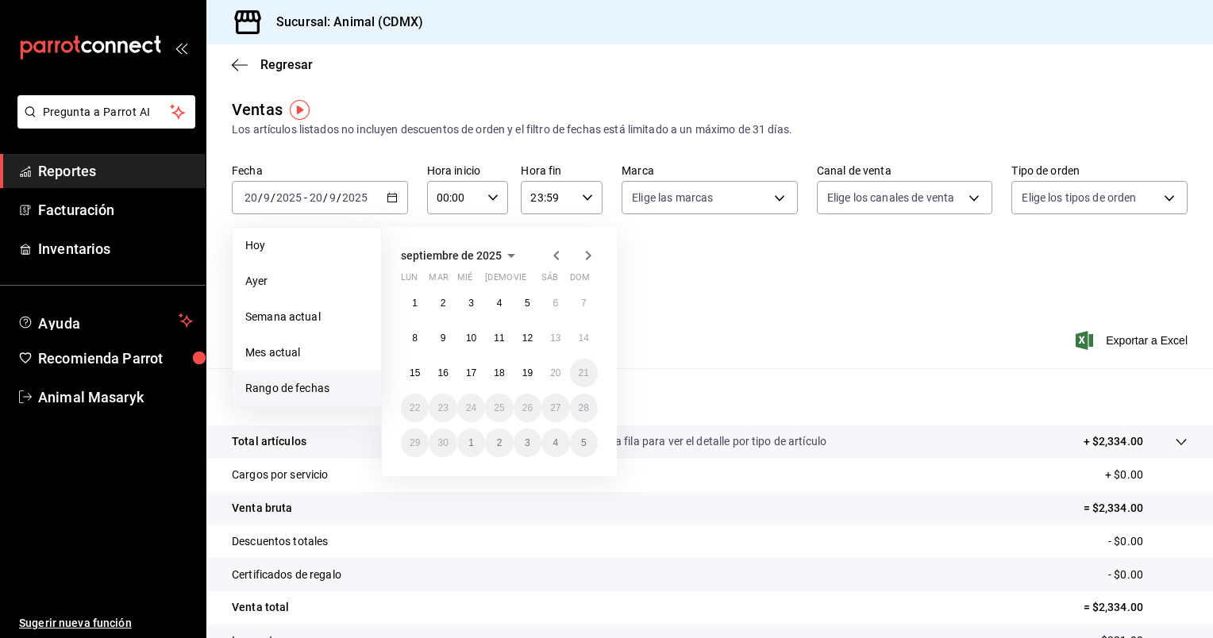 The image size is (1213, 638). Describe the element at coordinates (299, 110) in the screenshot. I see `img: Tooltip marker` at that location.